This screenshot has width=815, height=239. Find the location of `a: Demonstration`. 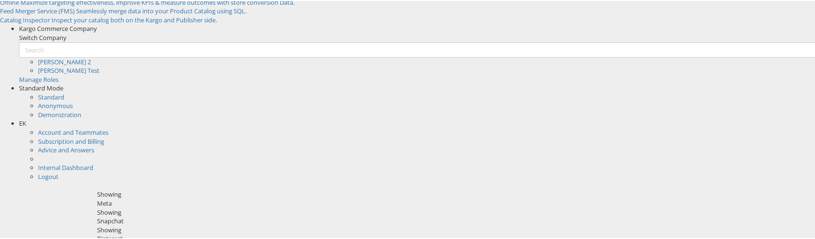

a: Demonstration is located at coordinates (60, 114).